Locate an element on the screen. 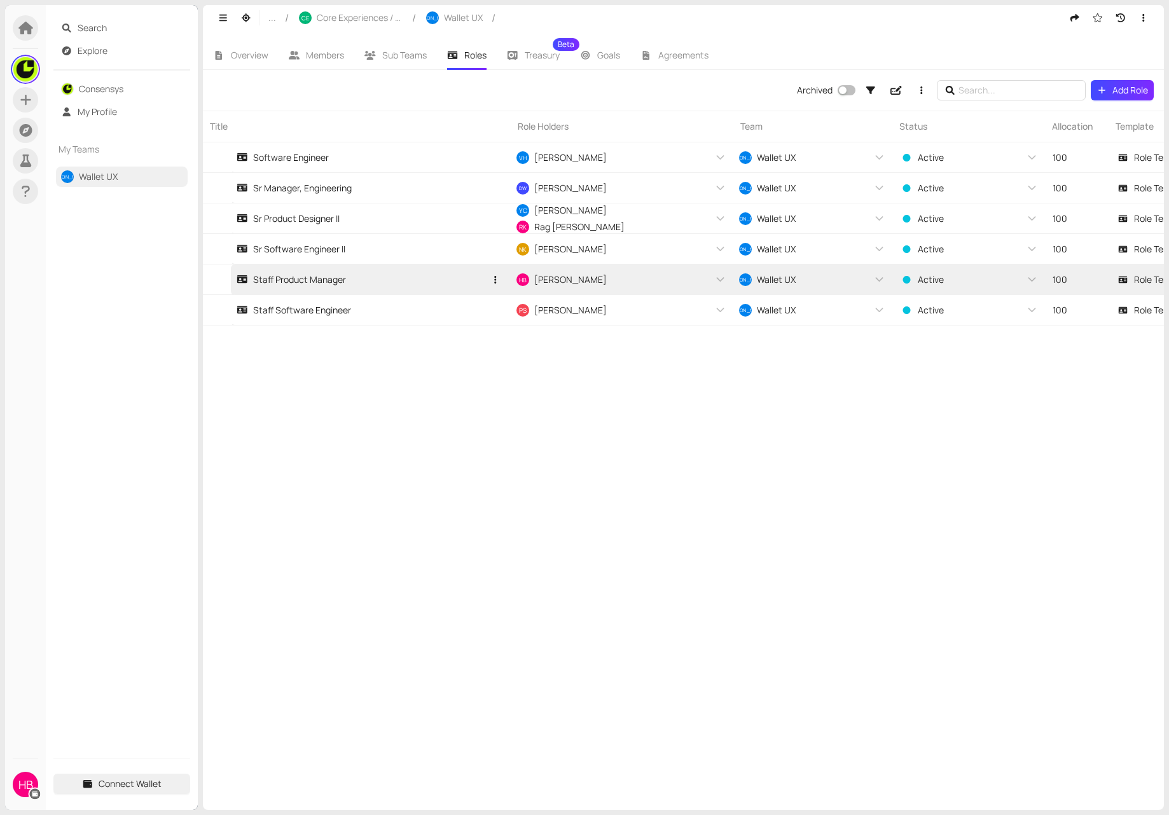 Image resolution: width=1169 pixels, height=815 pixels. span: Overview is located at coordinates (249, 55).